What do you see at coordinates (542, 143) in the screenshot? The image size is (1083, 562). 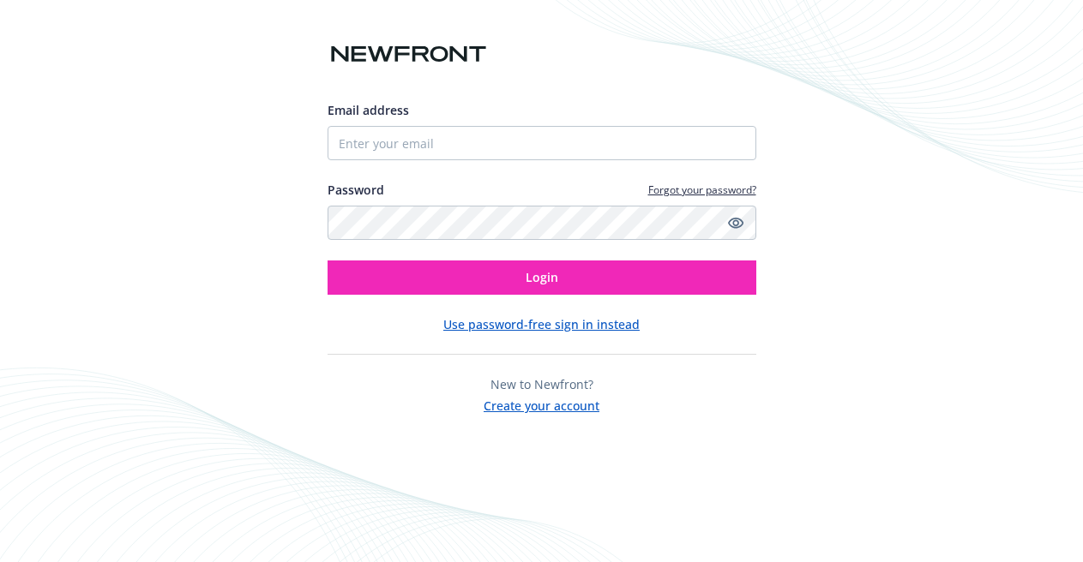 I see `input: Enter your email` at bounding box center [542, 143].